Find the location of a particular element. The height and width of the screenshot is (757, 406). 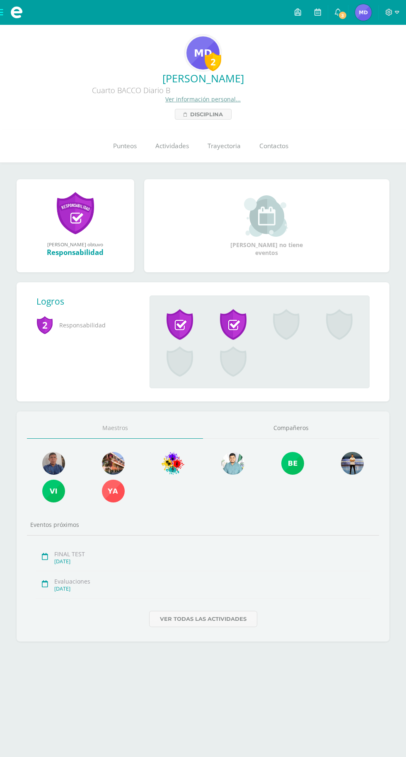

span: Actividades is located at coordinates (172, 146).